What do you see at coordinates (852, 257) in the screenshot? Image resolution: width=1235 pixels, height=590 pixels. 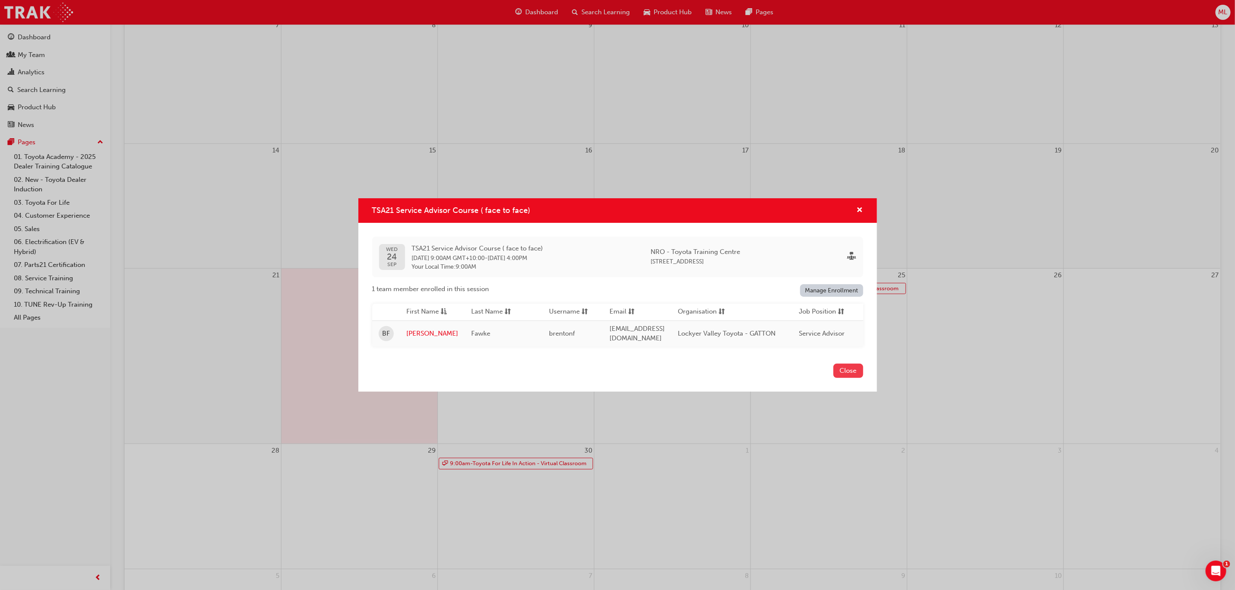 I see `span: sessionType_FACE_TO_FACE-icon` at bounding box center [852, 257].